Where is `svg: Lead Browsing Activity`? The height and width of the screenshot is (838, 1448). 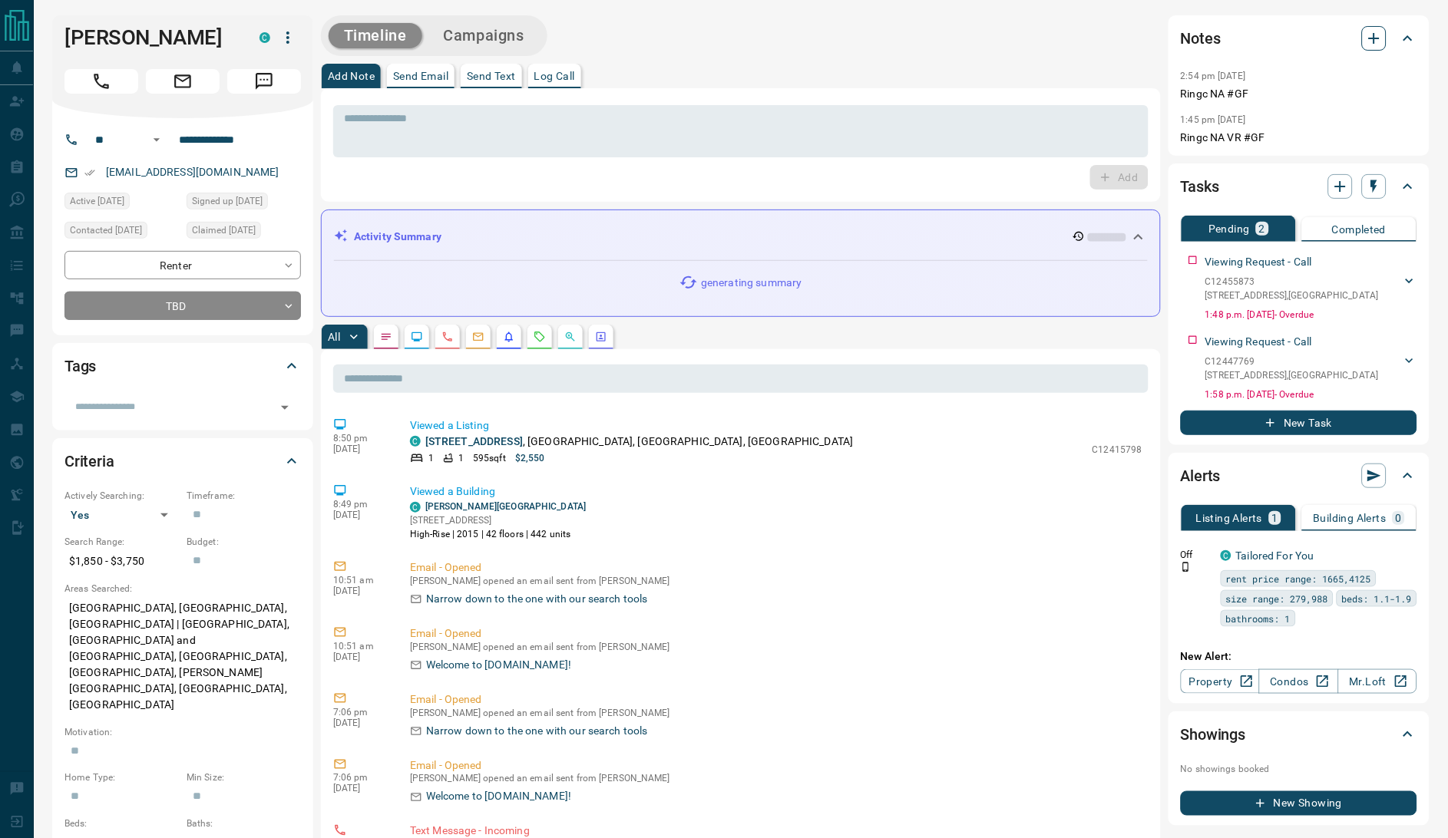 svg: Lead Browsing Activity is located at coordinates (417, 337).